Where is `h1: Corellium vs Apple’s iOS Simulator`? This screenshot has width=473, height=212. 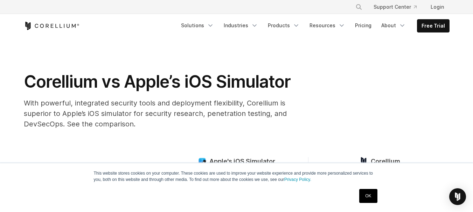 h1: Corellium vs Apple’s iOS Simulator is located at coordinates (164, 82).